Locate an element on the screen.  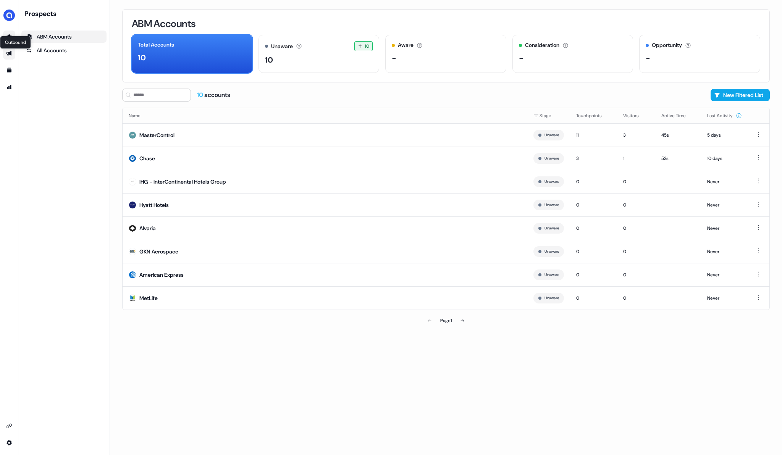
a: Go to outbound experience is located at coordinates (9, 53).